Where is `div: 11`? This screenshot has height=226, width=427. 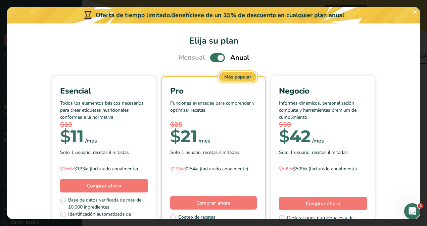 div: 11 is located at coordinates (72, 137).